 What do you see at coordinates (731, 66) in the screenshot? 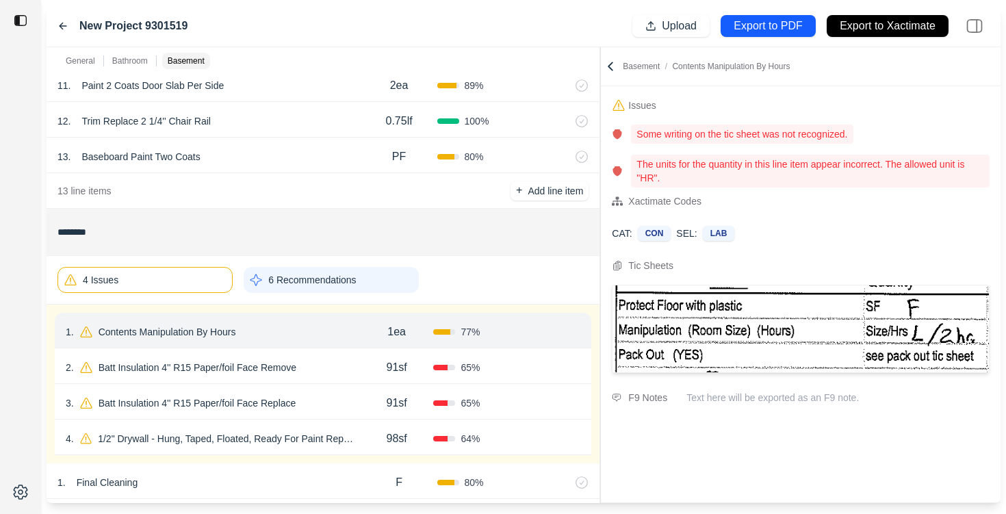
I see `span: Contents Manipulation By Hours` at bounding box center [731, 66].